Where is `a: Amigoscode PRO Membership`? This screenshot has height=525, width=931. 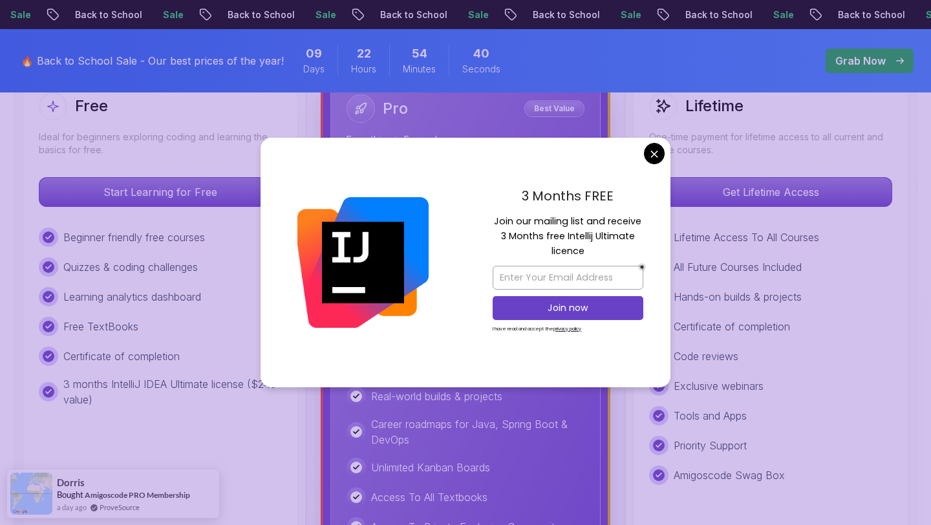
a: Amigoscode PRO Membership is located at coordinates (137, 495).